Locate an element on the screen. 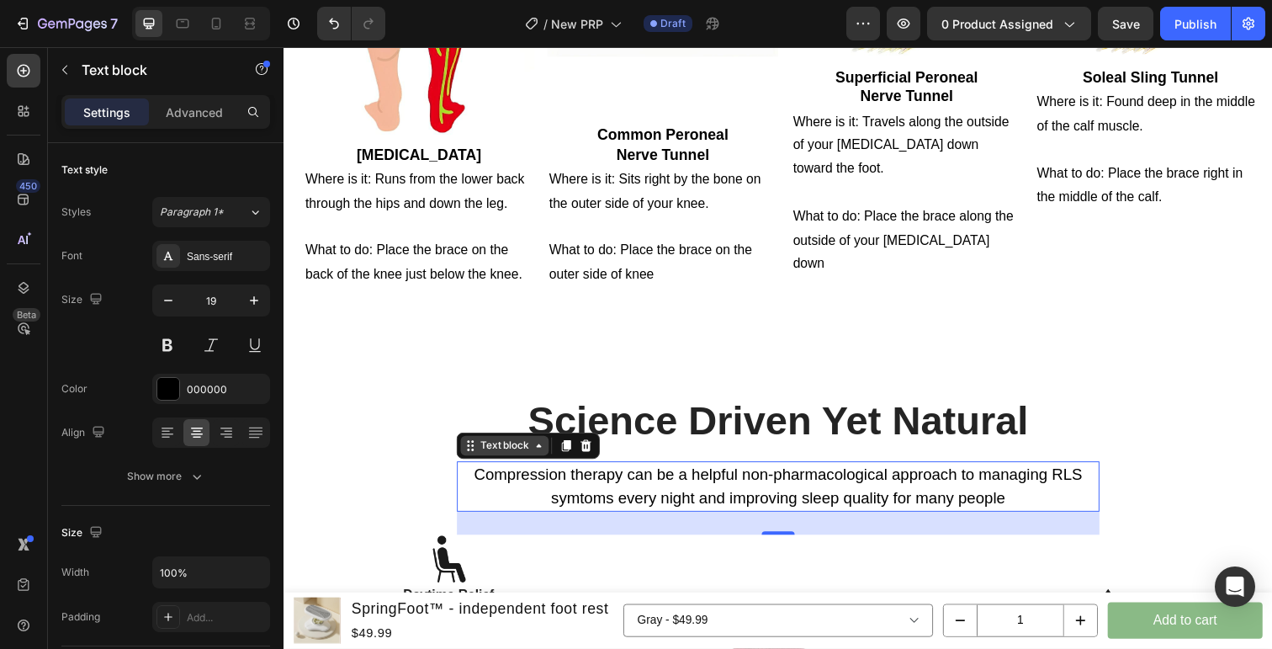 Image resolution: width=1272 pixels, height=649 pixels. div: Show more is located at coordinates (166, 476).